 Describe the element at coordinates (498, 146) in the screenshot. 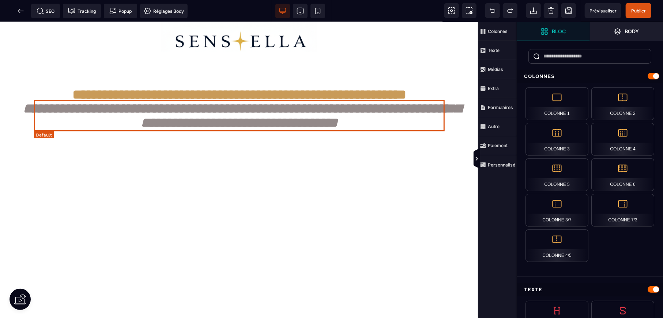

I see `span: Paiement` at that location.